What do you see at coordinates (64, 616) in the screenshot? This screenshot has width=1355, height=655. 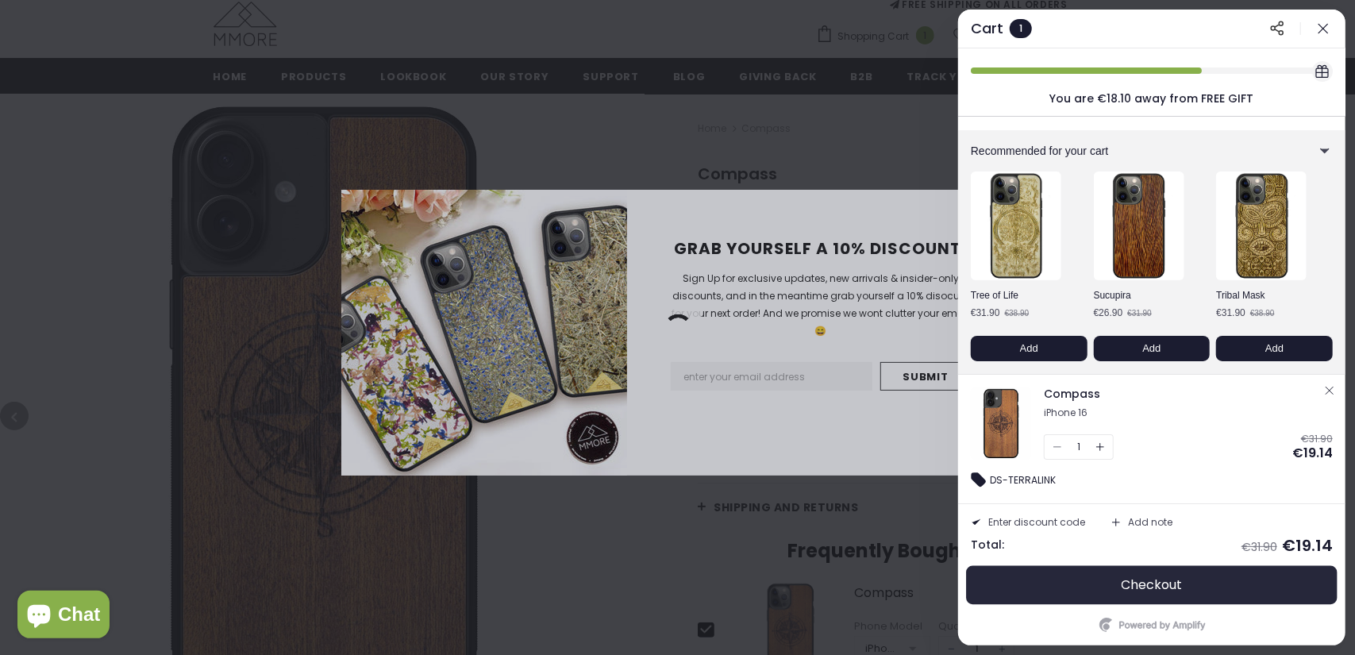 I see `inbox-online-store-chat: Shopify online store chat` at bounding box center [64, 616].